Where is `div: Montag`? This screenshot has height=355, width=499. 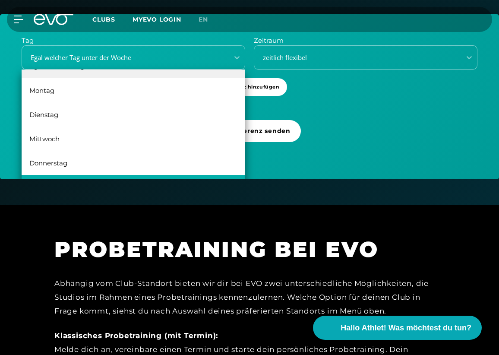
div: Montag is located at coordinates (133, 90).